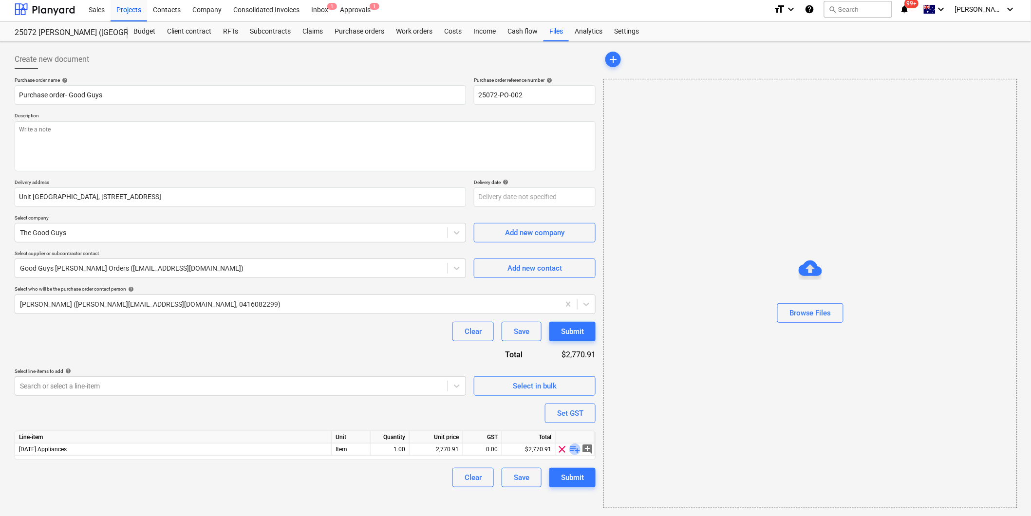 The width and height of the screenshot is (1031, 516). What do you see at coordinates (1006, 493) in the screenshot?
I see `div: Chat Widget` at bounding box center [1006, 493].